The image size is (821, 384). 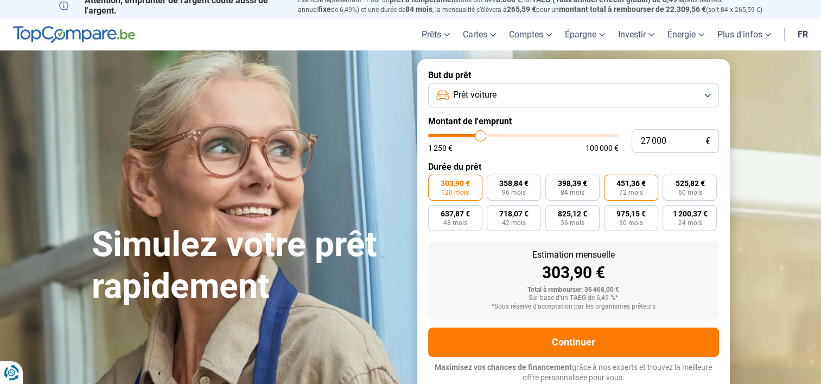 What do you see at coordinates (573, 255) in the screenshot?
I see `div: Estimation mensuelle` at bounding box center [573, 255].